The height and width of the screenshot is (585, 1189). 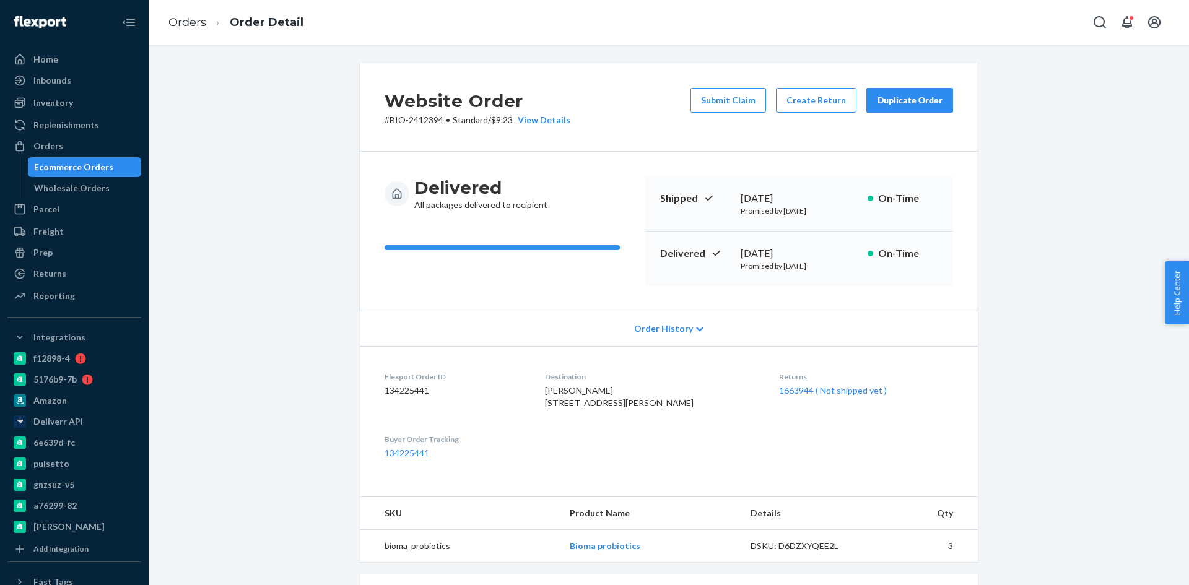 I want to click on td: bioma_probiotics, so click(x=459, y=546).